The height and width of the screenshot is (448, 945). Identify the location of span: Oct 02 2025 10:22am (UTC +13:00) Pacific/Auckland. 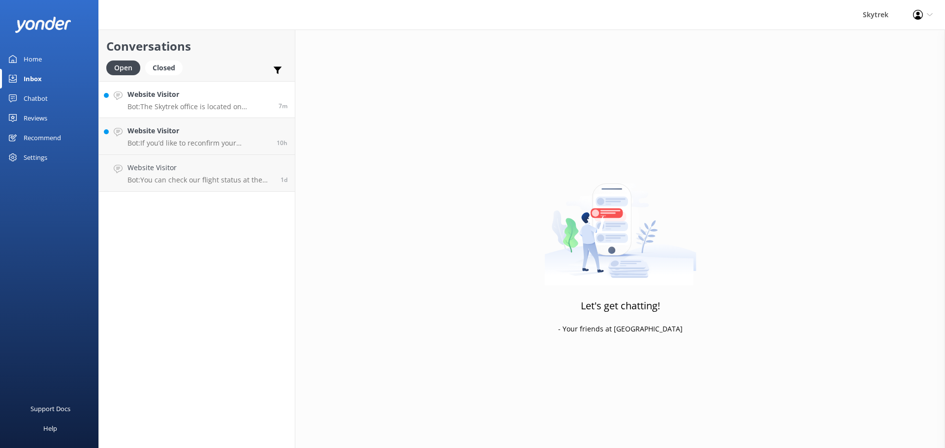
(283, 106).